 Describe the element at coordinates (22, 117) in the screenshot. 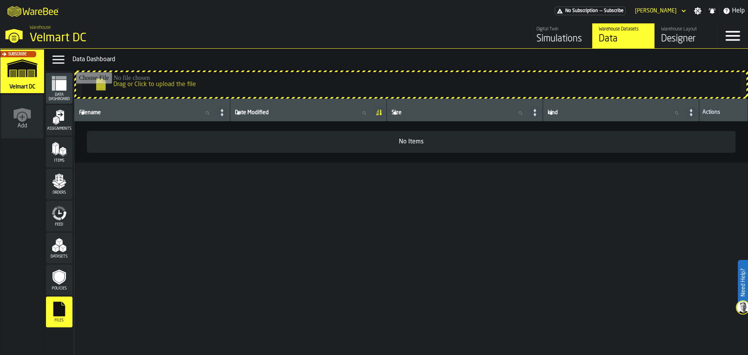

I see `a: link-to-/wh/new` at that location.